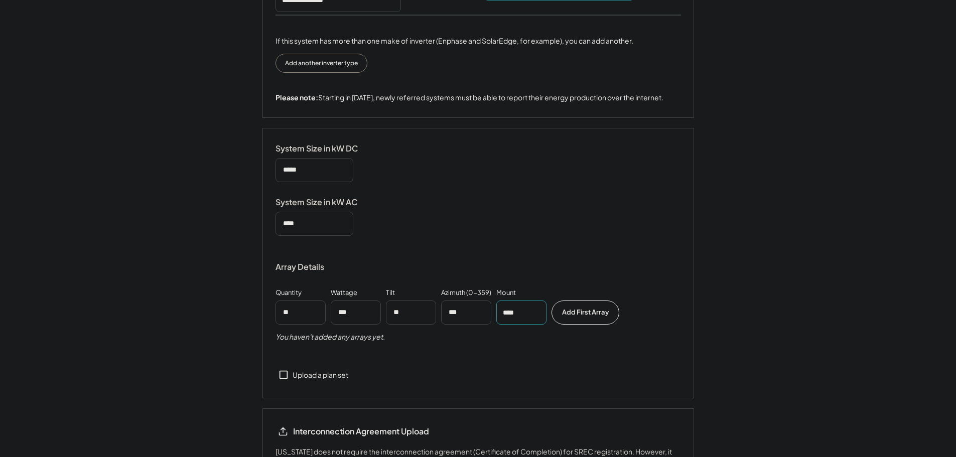 The height and width of the screenshot is (457, 956). What do you see at coordinates (585, 313) in the screenshot?
I see `button: Add First Array` at bounding box center [585, 313].